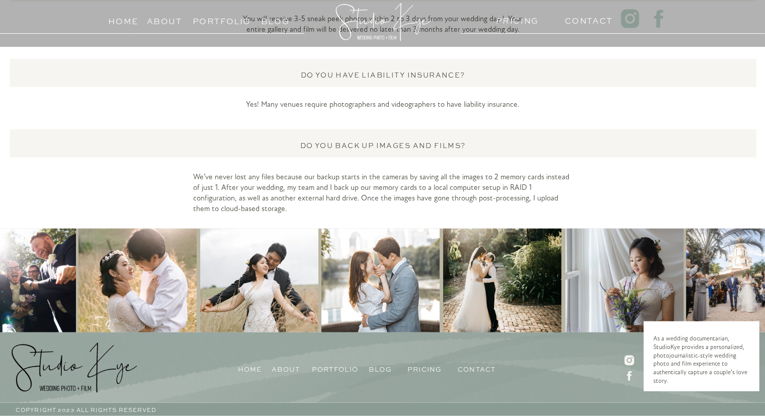  Describe the element at coordinates (427, 367) in the screenshot. I see `h3: pricing` at that location.